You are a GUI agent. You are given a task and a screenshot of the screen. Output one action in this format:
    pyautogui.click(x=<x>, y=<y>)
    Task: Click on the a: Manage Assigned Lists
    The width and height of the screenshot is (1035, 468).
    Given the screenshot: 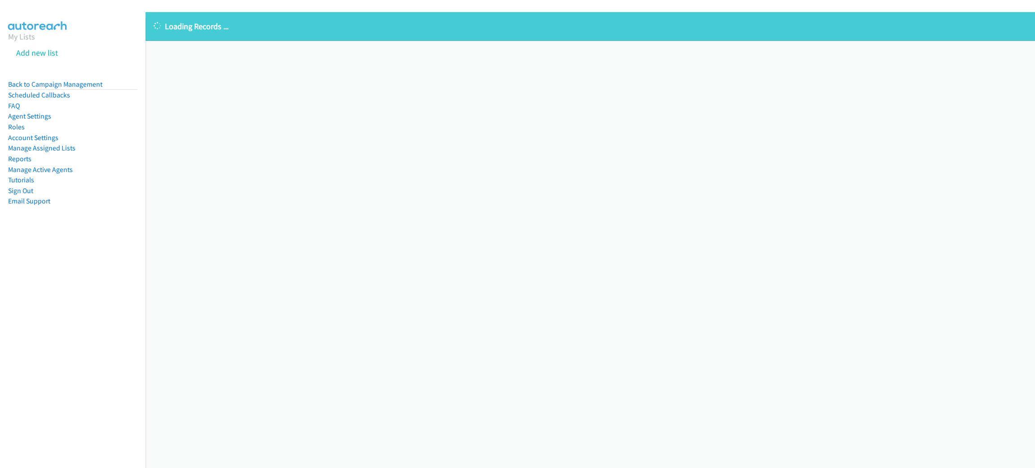 What is the action you would take?
    pyautogui.click(x=42, y=148)
    